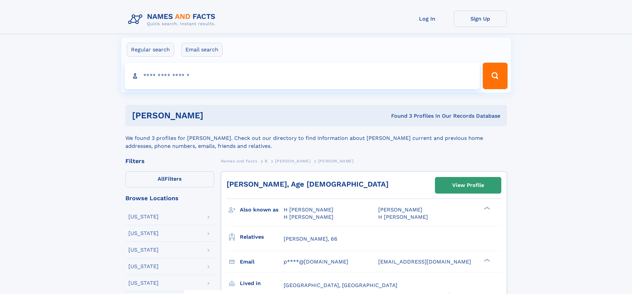 This screenshot has height=294, width=632. Describe the element at coordinates (170, 161) in the screenshot. I see `div: Filters` at that location.